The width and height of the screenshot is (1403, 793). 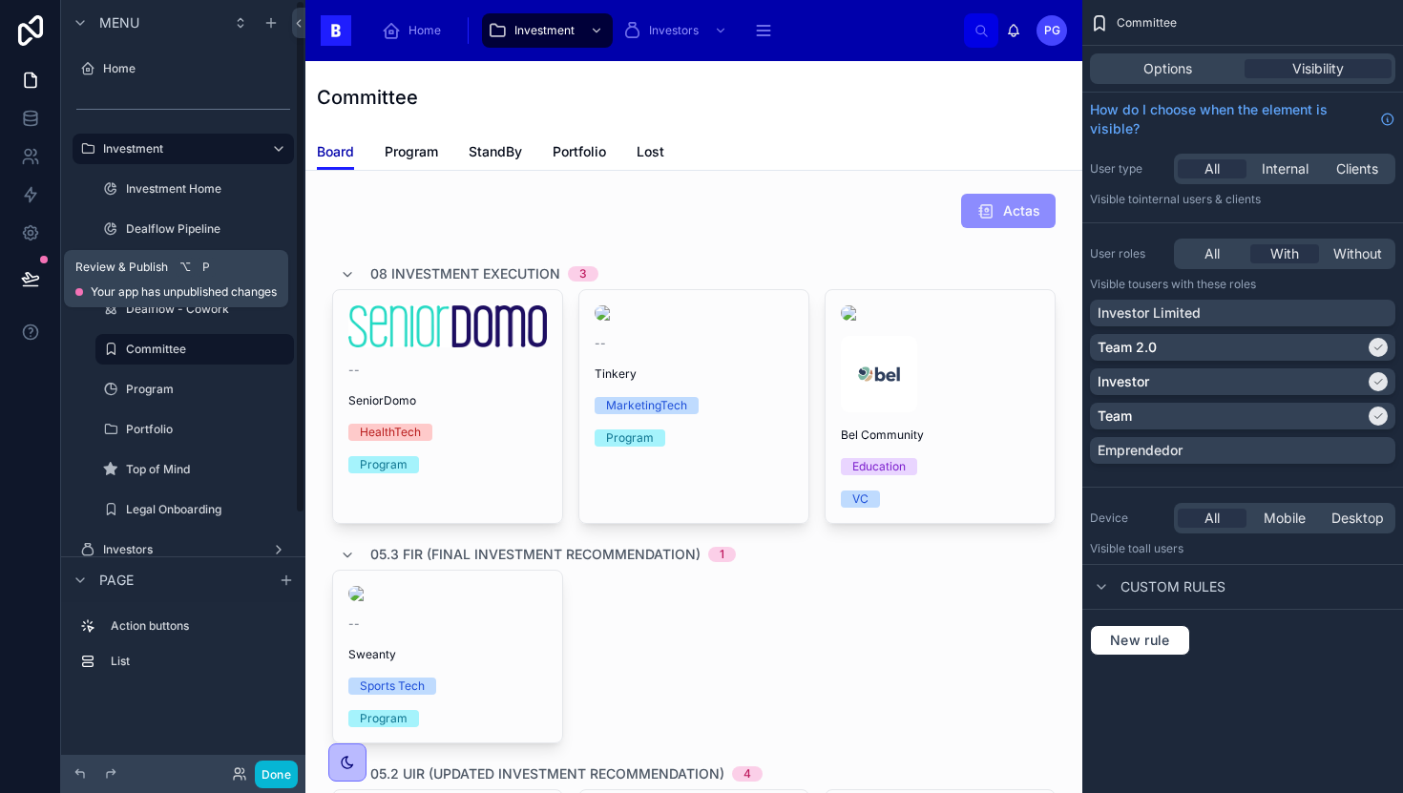 What do you see at coordinates (544, 31) in the screenshot?
I see `span: Investment` at bounding box center [544, 31].